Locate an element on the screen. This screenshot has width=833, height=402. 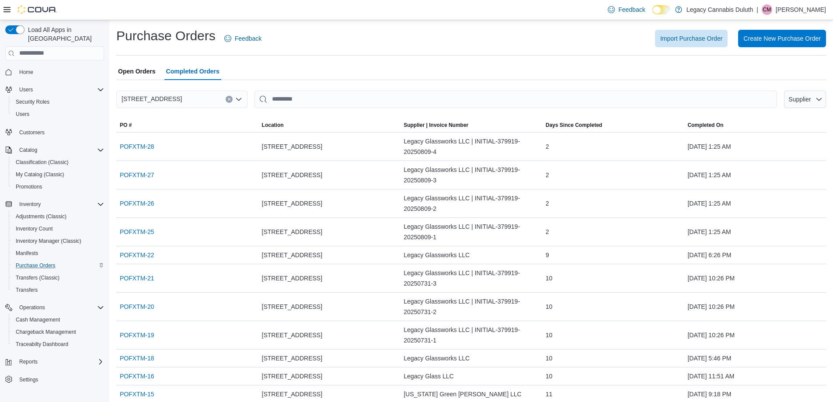
span: Purchase Orders is located at coordinates (35, 265).